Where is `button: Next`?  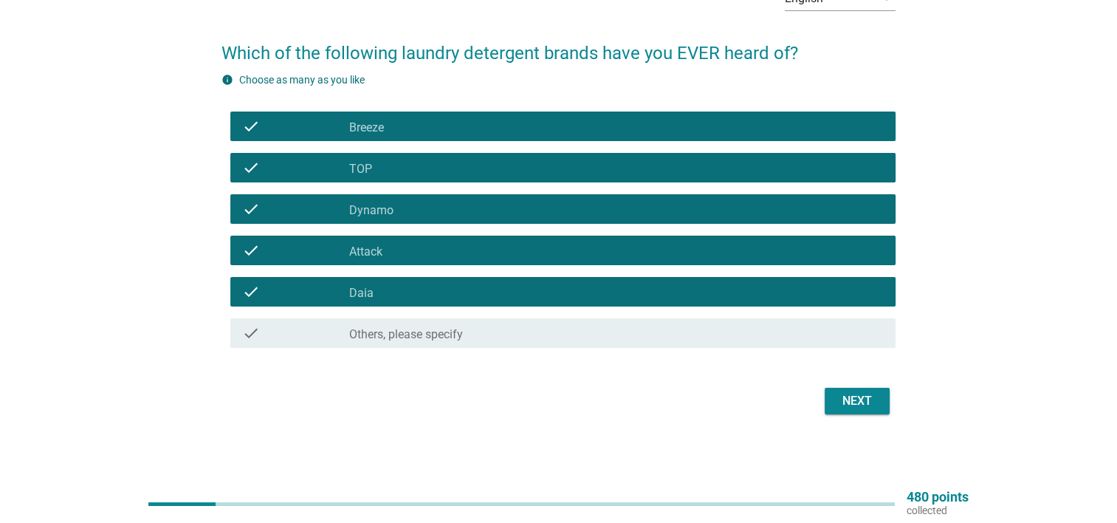
button: Next is located at coordinates (857, 401).